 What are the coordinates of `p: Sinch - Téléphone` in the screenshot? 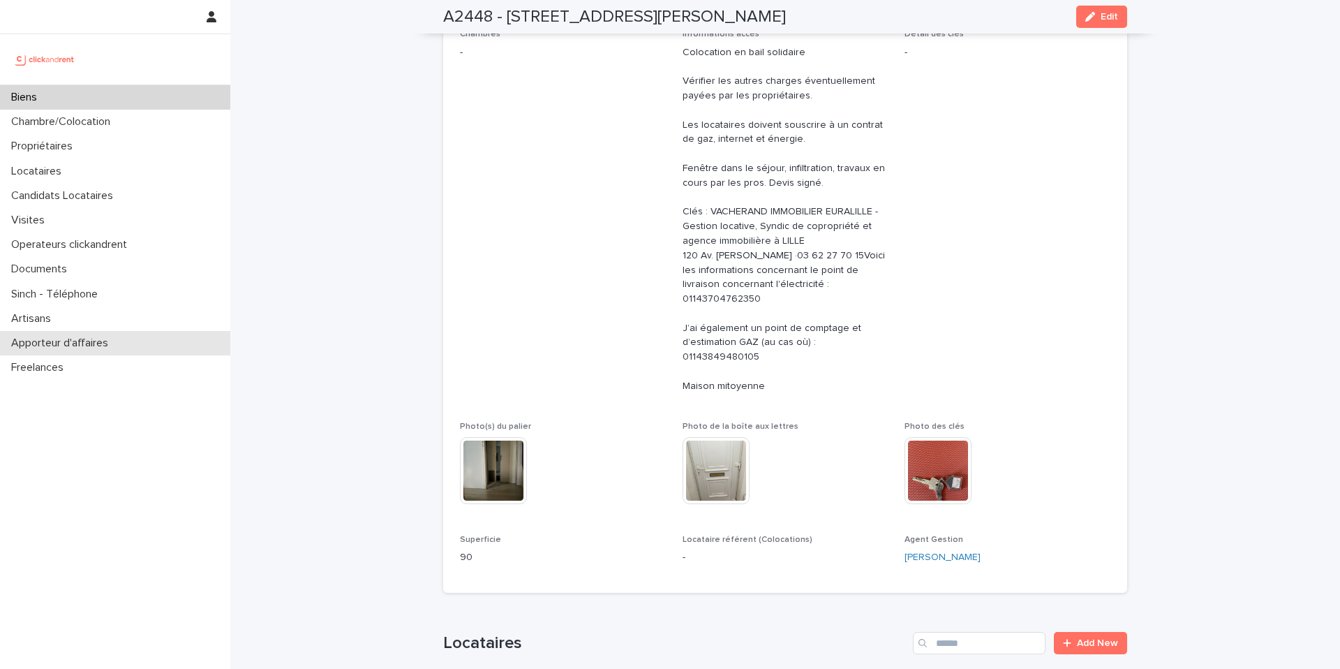 It's located at (57, 294).